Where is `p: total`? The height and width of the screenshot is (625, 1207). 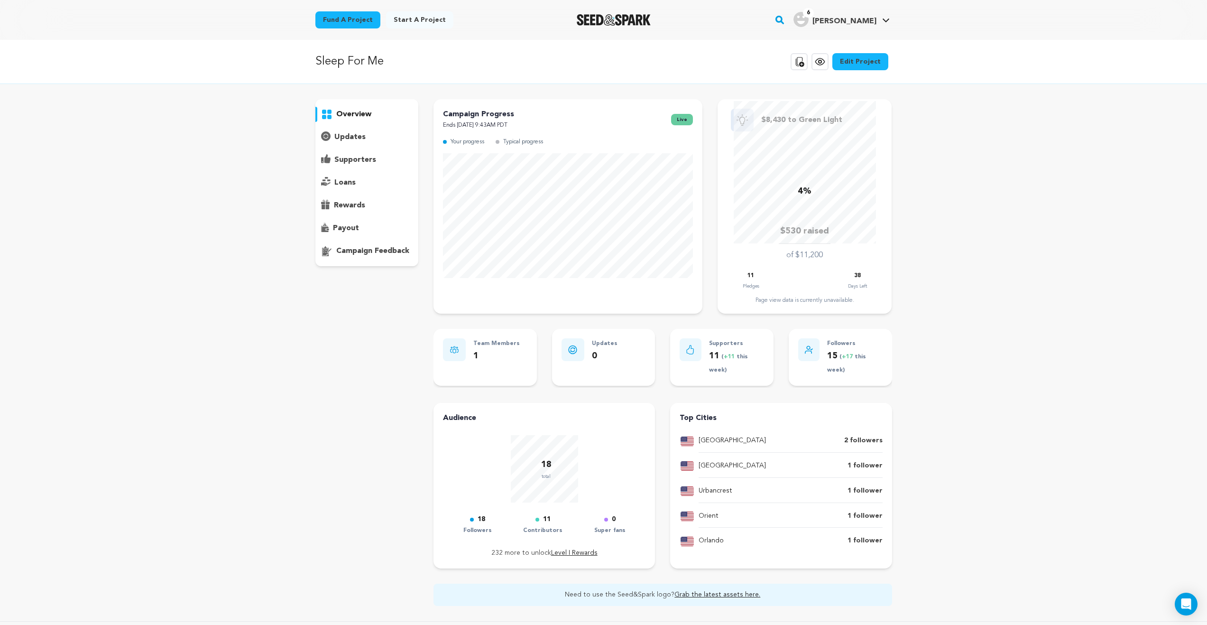 p: total is located at coordinates (546, 476).